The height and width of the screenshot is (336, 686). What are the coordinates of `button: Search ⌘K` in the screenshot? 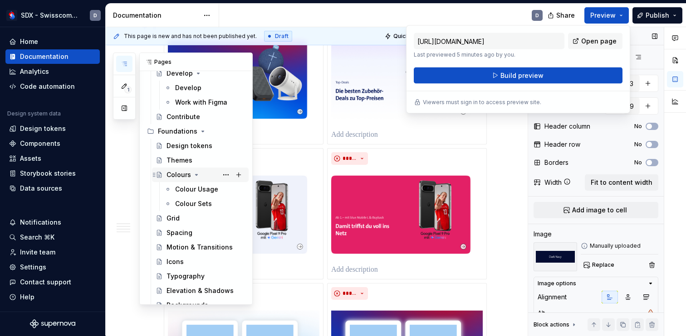 It's located at (53, 238).